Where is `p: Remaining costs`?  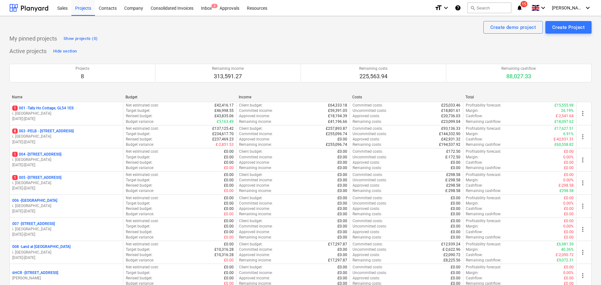 p: Remaining costs is located at coordinates (373, 69).